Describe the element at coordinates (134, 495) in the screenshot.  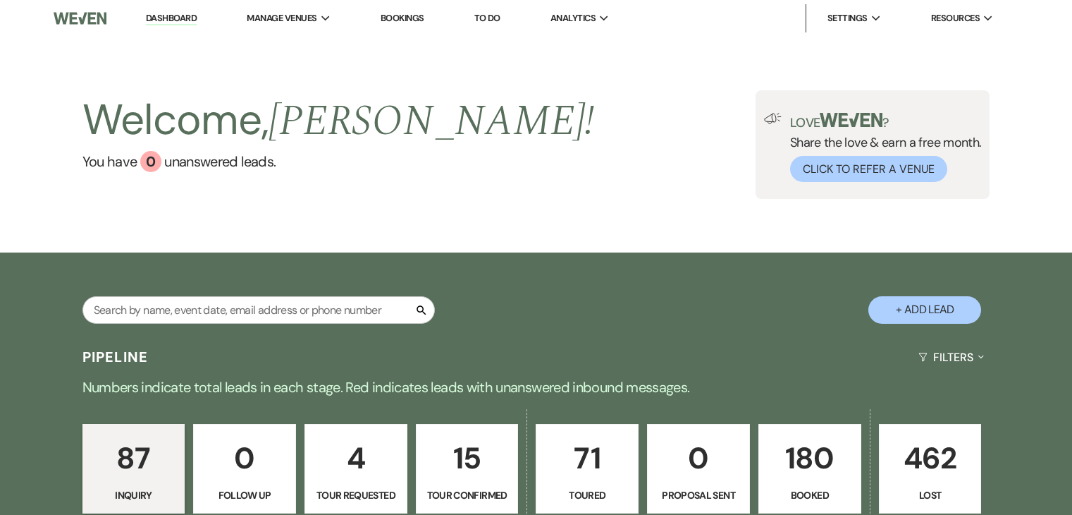
I see `p: Inquiry` at that location.